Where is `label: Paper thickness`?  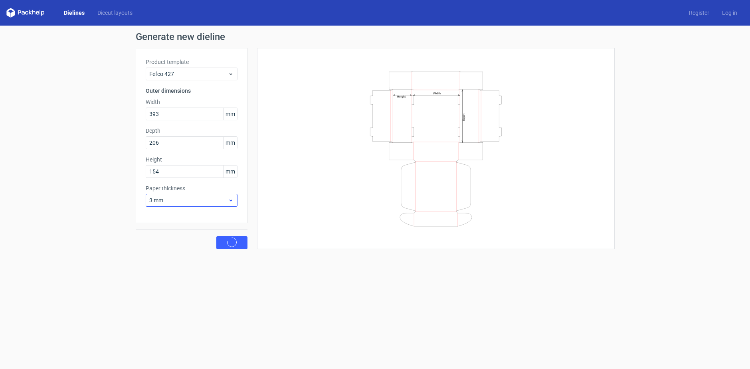 label: Paper thickness is located at coordinates (192, 188).